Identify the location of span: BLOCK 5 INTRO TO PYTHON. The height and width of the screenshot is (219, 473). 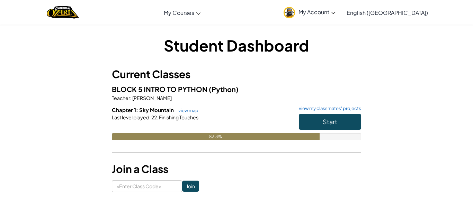
(160, 89).